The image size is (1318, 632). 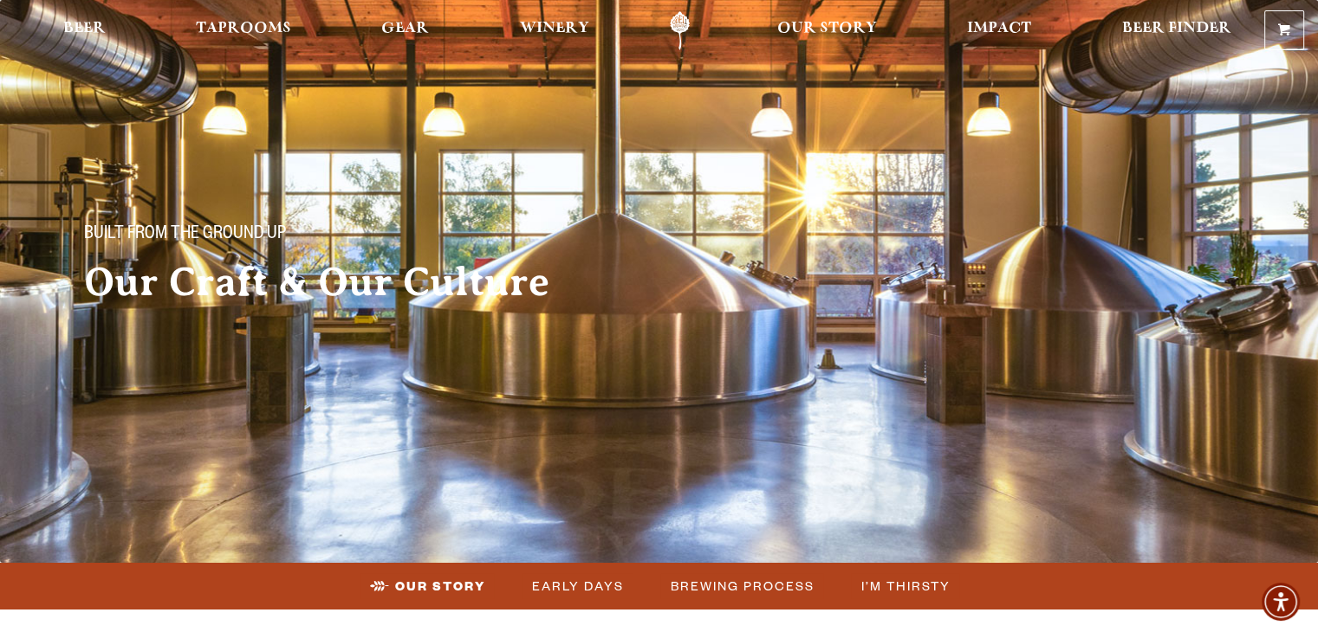 What do you see at coordinates (243, 30) in the screenshot?
I see `a: Taprooms` at bounding box center [243, 30].